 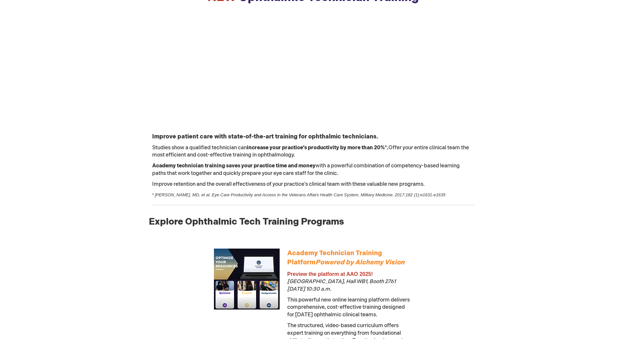 What do you see at coordinates (348, 307) in the screenshot?
I see `span: This powerful new online learning platform delivers comprehensive, cost-effective training design...` at bounding box center [348, 307].